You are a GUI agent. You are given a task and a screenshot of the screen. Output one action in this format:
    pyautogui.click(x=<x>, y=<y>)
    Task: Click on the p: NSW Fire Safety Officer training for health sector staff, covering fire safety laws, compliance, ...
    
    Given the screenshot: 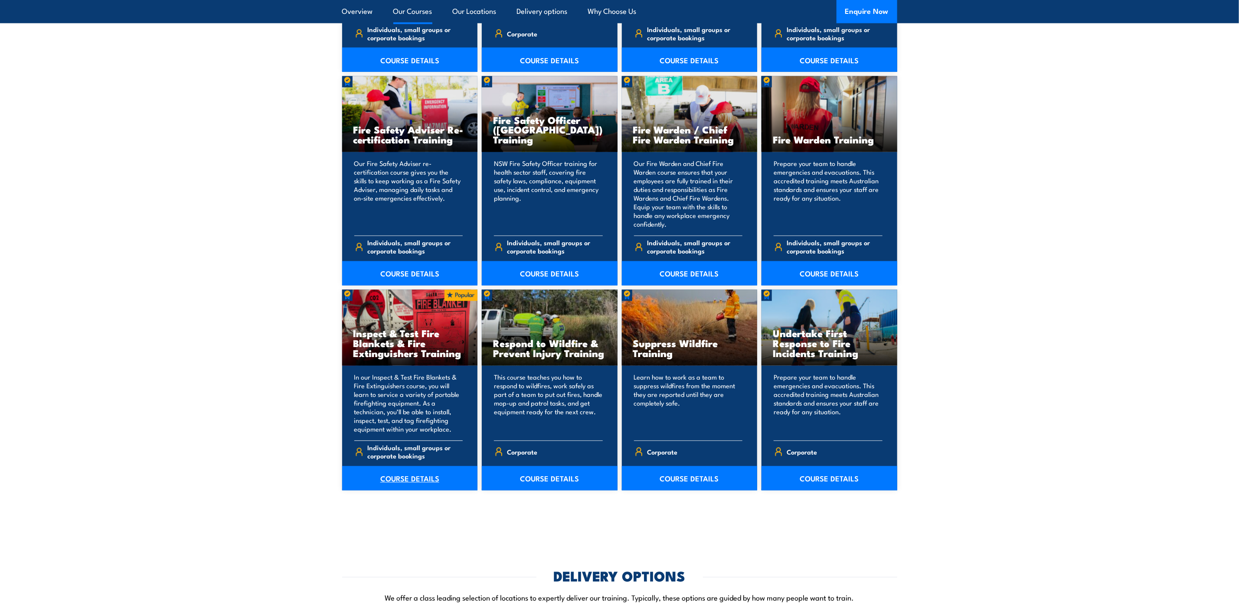 What is the action you would take?
    pyautogui.click(x=548, y=194)
    